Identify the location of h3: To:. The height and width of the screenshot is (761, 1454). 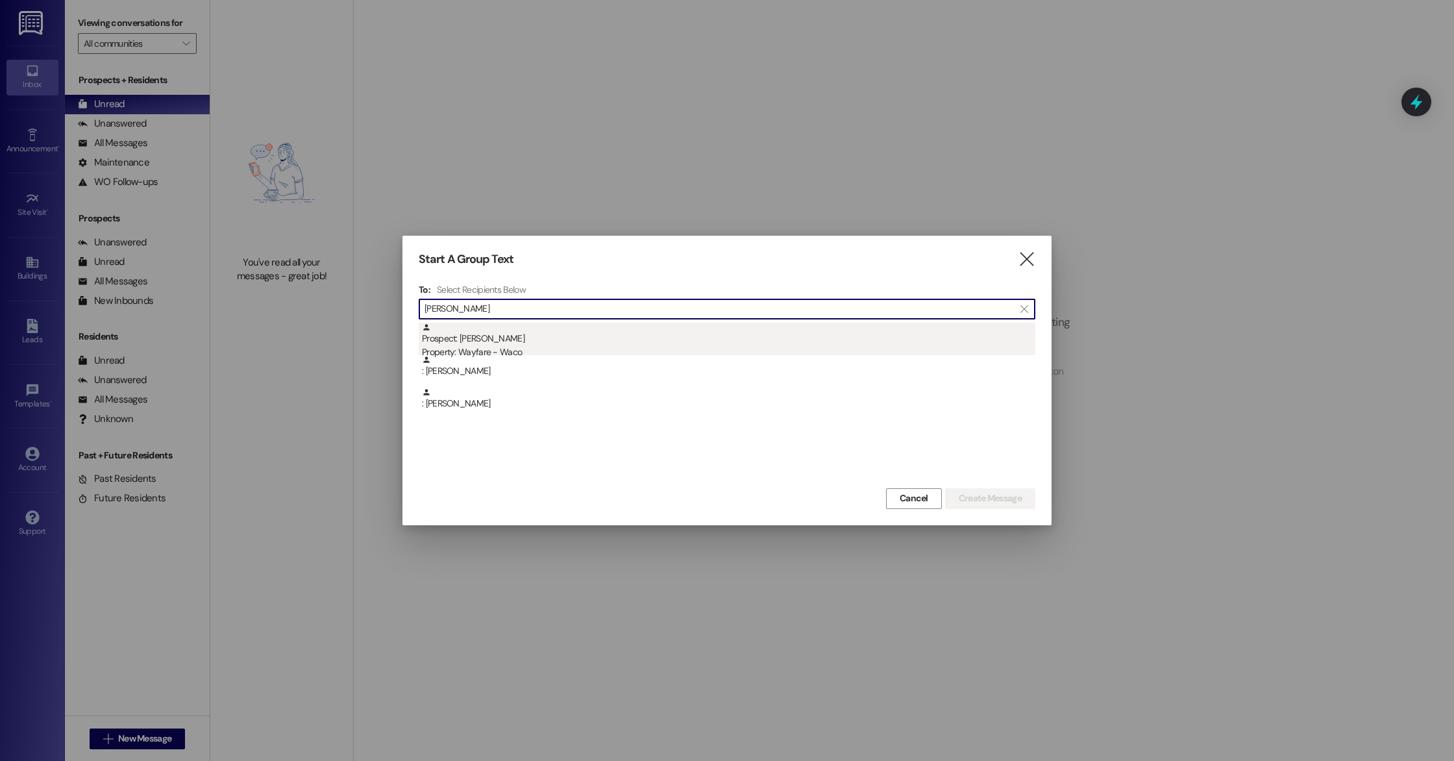
(425, 289).